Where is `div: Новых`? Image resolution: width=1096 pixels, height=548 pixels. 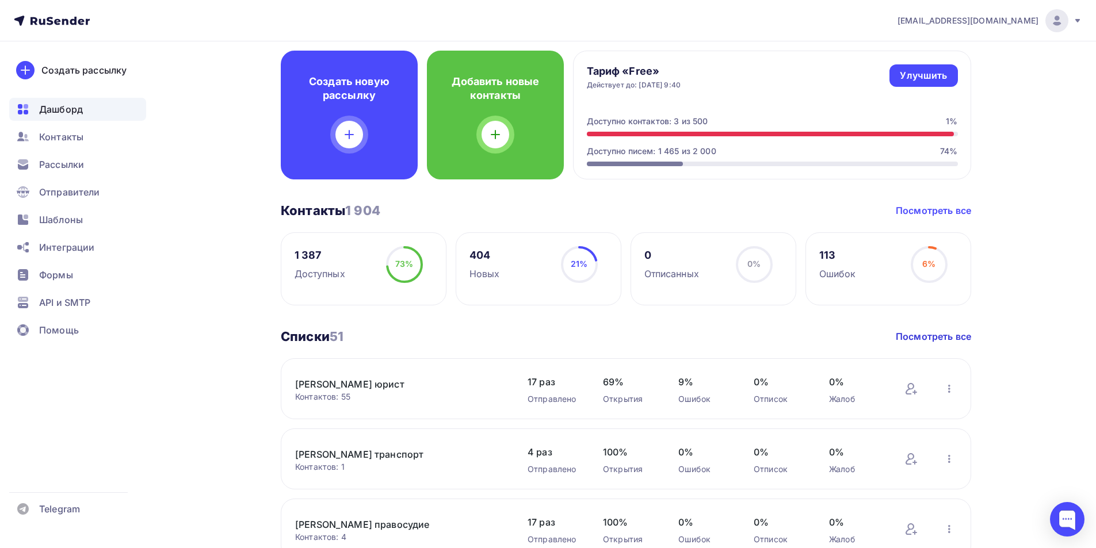
div: Новых is located at coordinates (484, 274).